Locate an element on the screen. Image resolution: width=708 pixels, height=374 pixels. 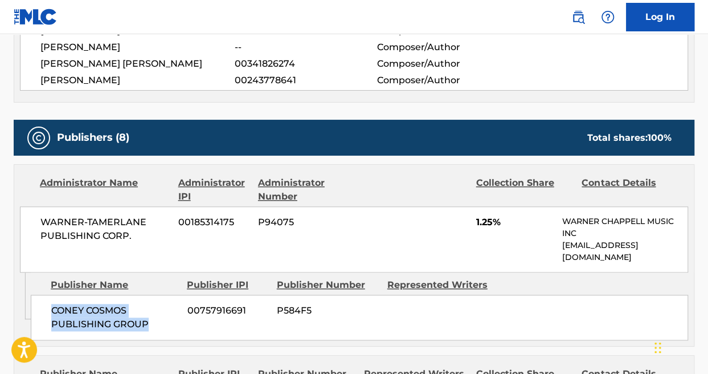
span: 100 % is located at coordinates (660, 137).